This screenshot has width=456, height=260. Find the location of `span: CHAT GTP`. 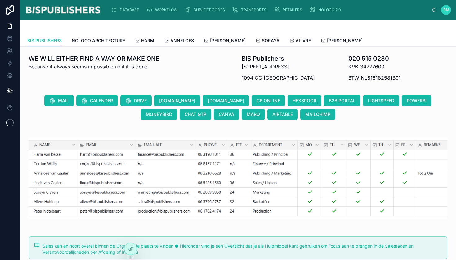

span: CHAT GTP is located at coordinates (195, 114).